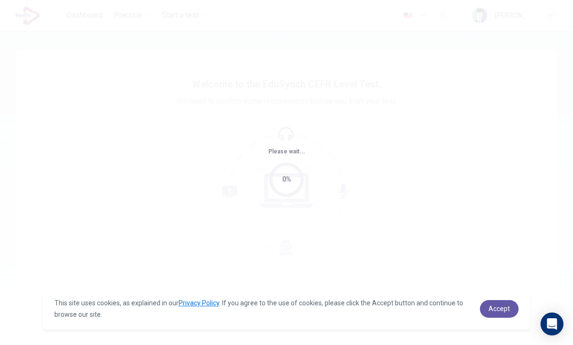 The width and height of the screenshot is (573, 345). What do you see at coordinates (286, 151) in the screenshot?
I see `span: Please wait...` at bounding box center [286, 151].